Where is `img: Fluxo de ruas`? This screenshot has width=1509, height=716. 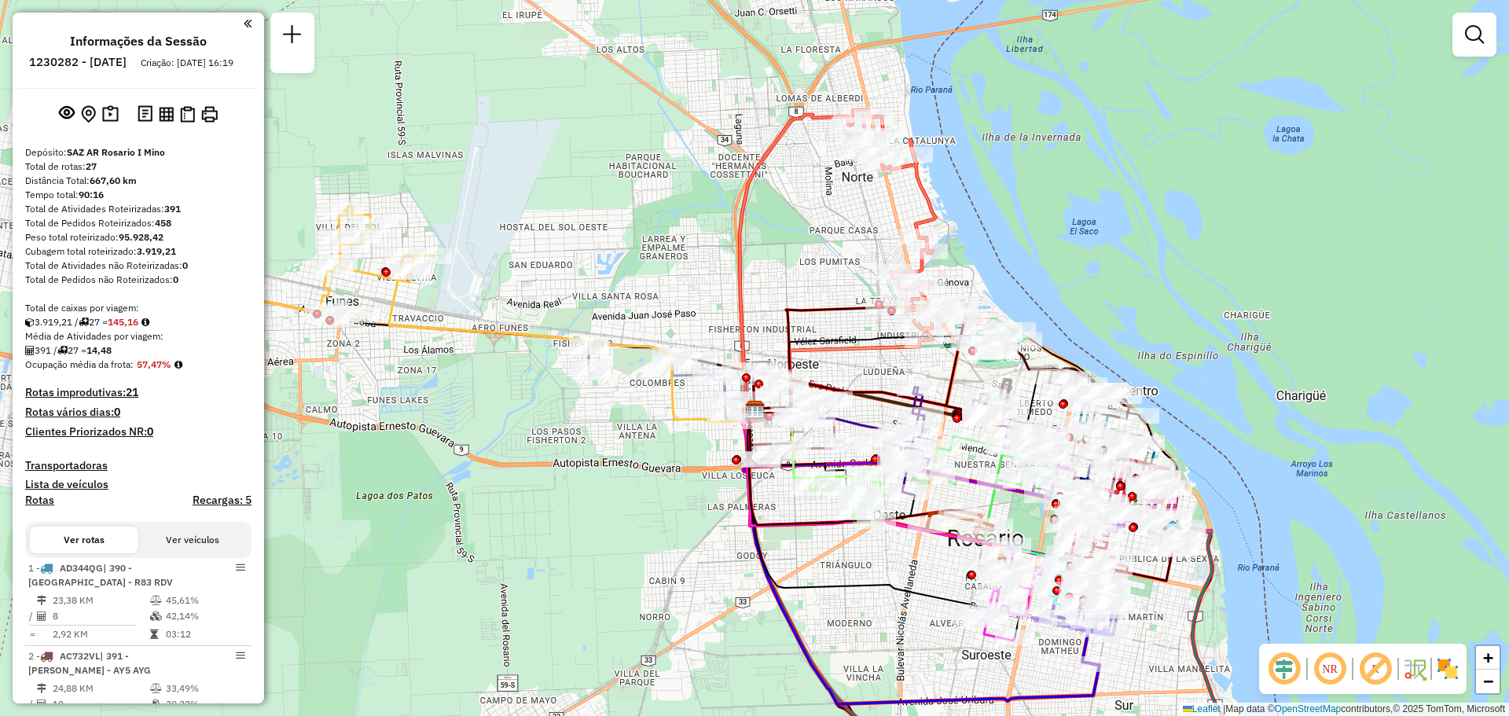 img: Fluxo de ruas is located at coordinates (1415, 669).